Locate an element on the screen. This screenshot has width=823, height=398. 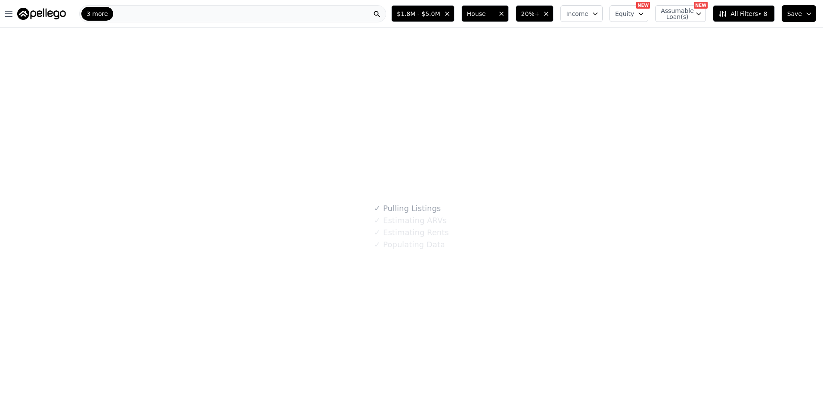
button: Income is located at coordinates (581, 13).